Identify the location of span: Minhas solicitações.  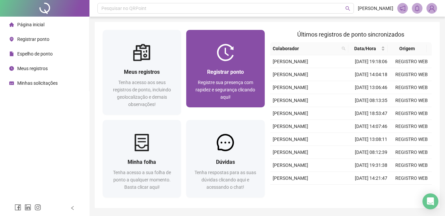
(37, 83).